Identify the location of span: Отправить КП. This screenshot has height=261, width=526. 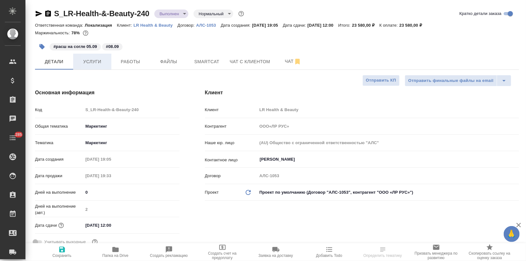
(381, 80).